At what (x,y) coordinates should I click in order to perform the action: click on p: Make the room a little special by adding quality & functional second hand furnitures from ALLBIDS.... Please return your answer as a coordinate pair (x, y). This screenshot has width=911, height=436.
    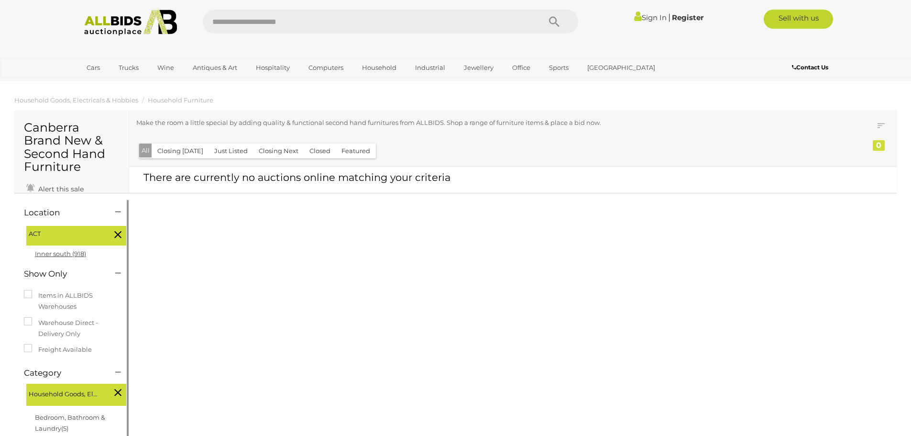
    Looking at the image, I should click on (478, 122).